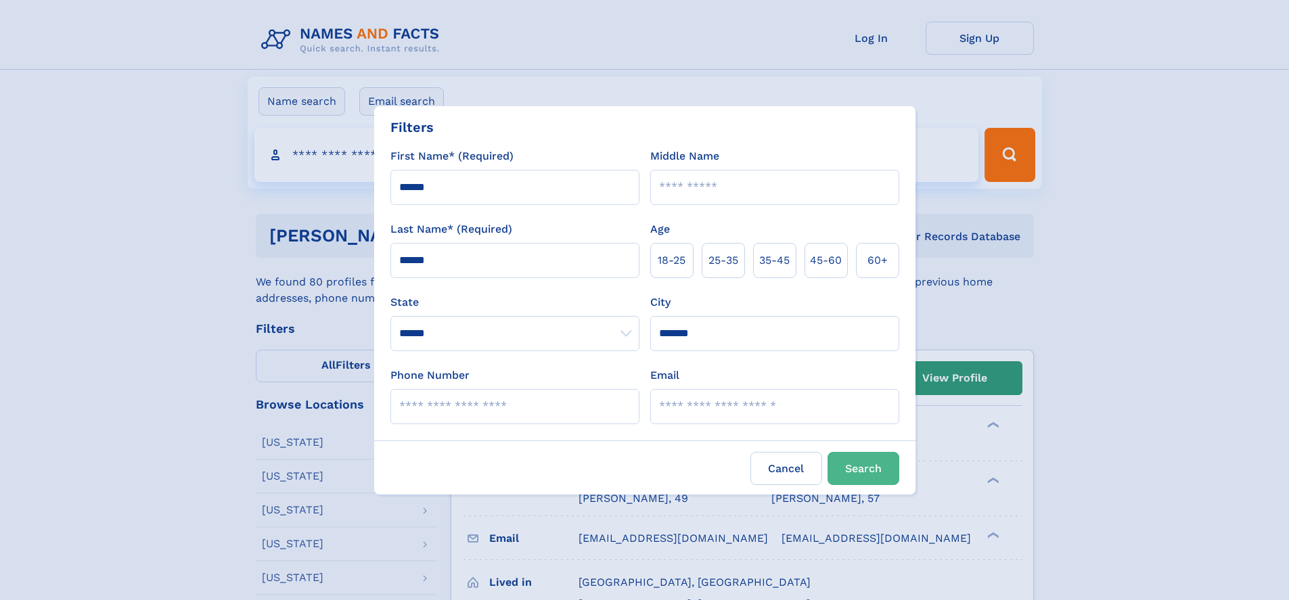 The width and height of the screenshot is (1289, 600). I want to click on div: Filters, so click(412, 127).